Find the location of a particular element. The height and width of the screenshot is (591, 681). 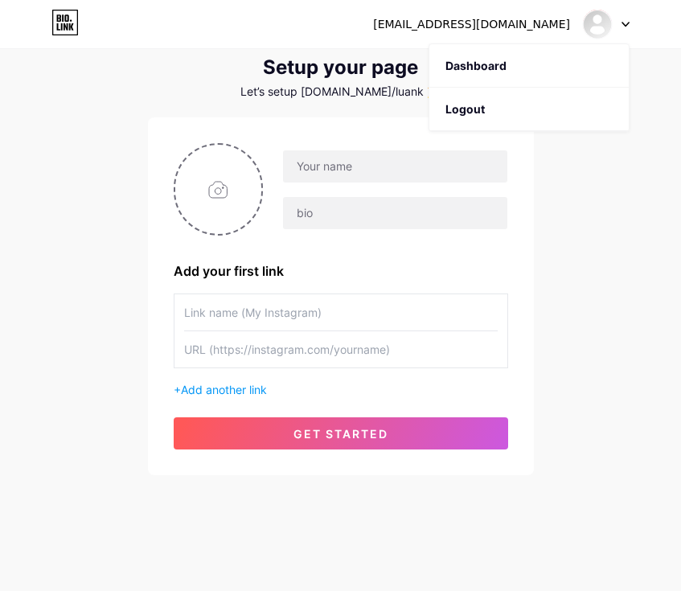

img: Luan K is located at coordinates (597, 24).